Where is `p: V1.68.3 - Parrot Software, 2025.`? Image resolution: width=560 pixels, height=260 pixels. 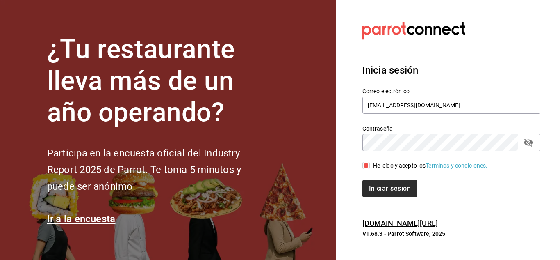
p: V1.68.3 - Parrot Software, 2025. is located at coordinates (451, 233).